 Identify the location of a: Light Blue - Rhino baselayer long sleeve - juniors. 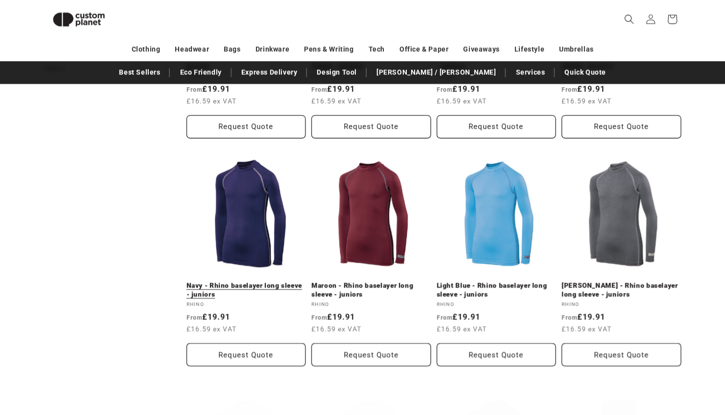
(496, 289).